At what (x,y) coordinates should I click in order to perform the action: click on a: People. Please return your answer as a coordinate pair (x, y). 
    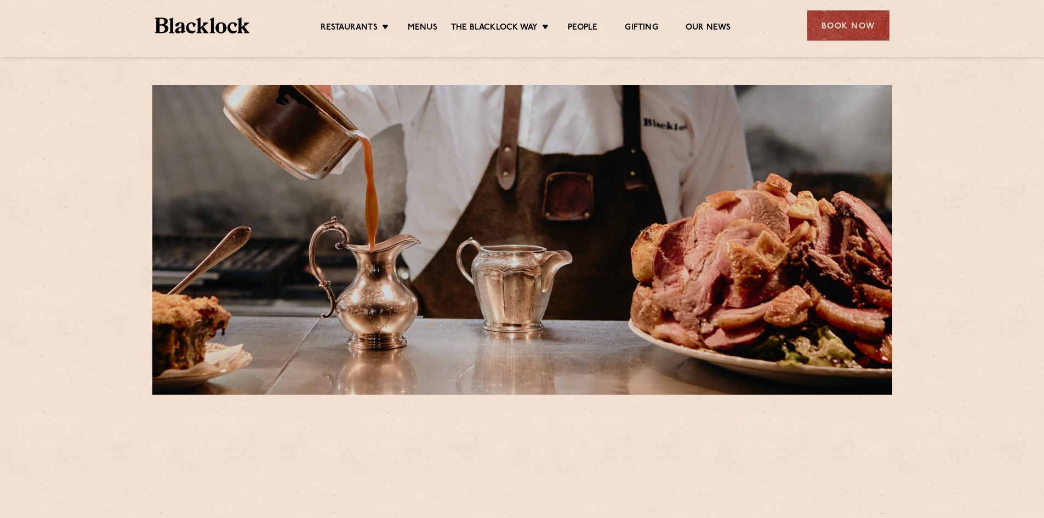
    Looking at the image, I should click on (582, 28).